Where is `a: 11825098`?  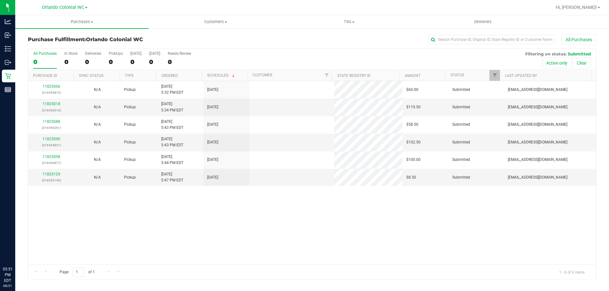
a: 11825098 is located at coordinates (51, 157).